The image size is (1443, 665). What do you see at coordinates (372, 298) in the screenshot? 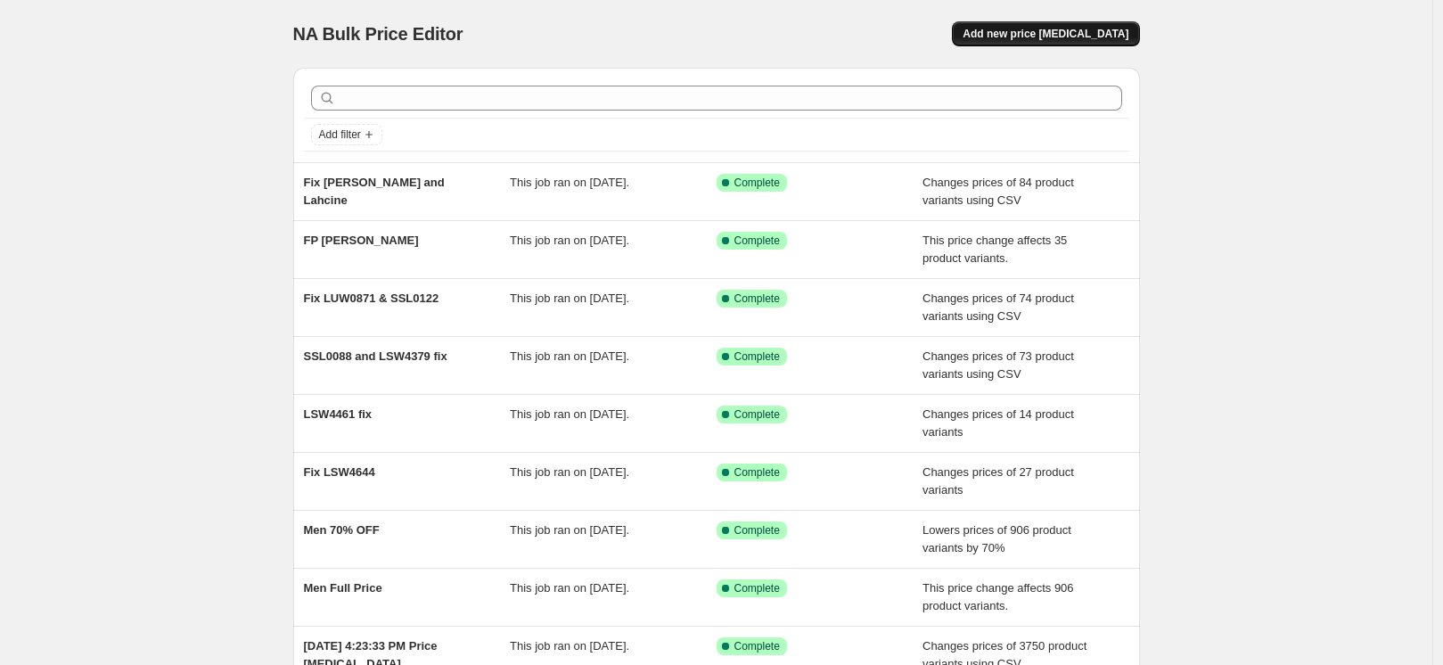
I see `span: Fix LUW0871 & SSL0122` at bounding box center [372, 298].